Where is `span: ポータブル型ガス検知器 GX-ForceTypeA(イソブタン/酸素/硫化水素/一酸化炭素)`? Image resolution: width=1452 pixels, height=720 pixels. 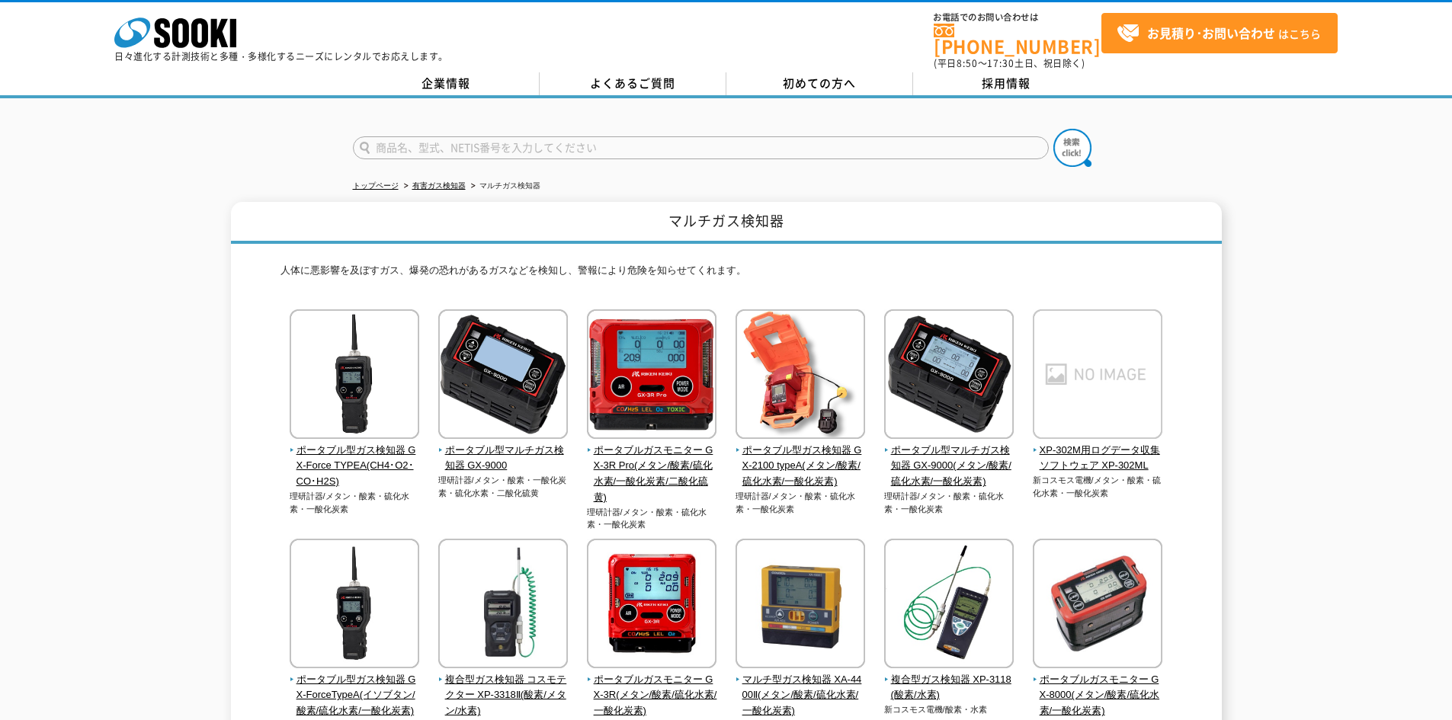
span: ポータブル型ガス検知器 GX-ForceTypeA(イソブタン/酸素/硫化水素/一酸化炭素) is located at coordinates (354, 696).